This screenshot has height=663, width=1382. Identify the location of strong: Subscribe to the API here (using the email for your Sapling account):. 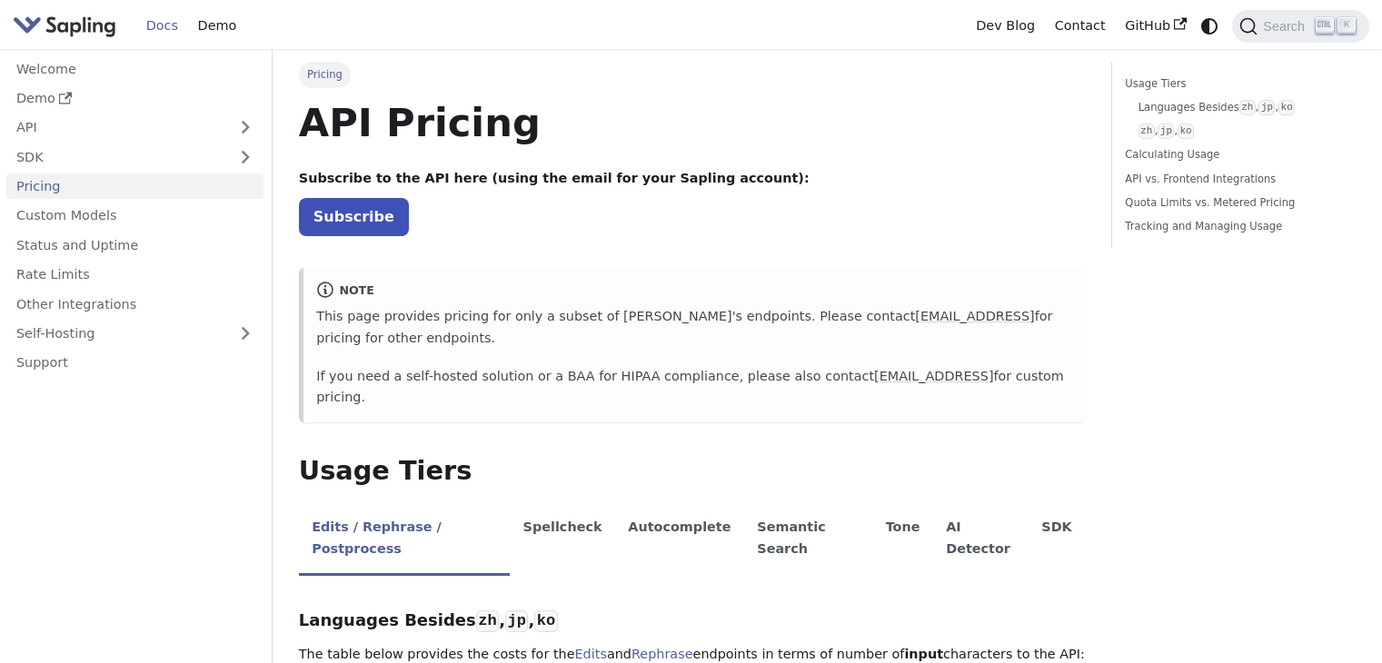
(554, 178).